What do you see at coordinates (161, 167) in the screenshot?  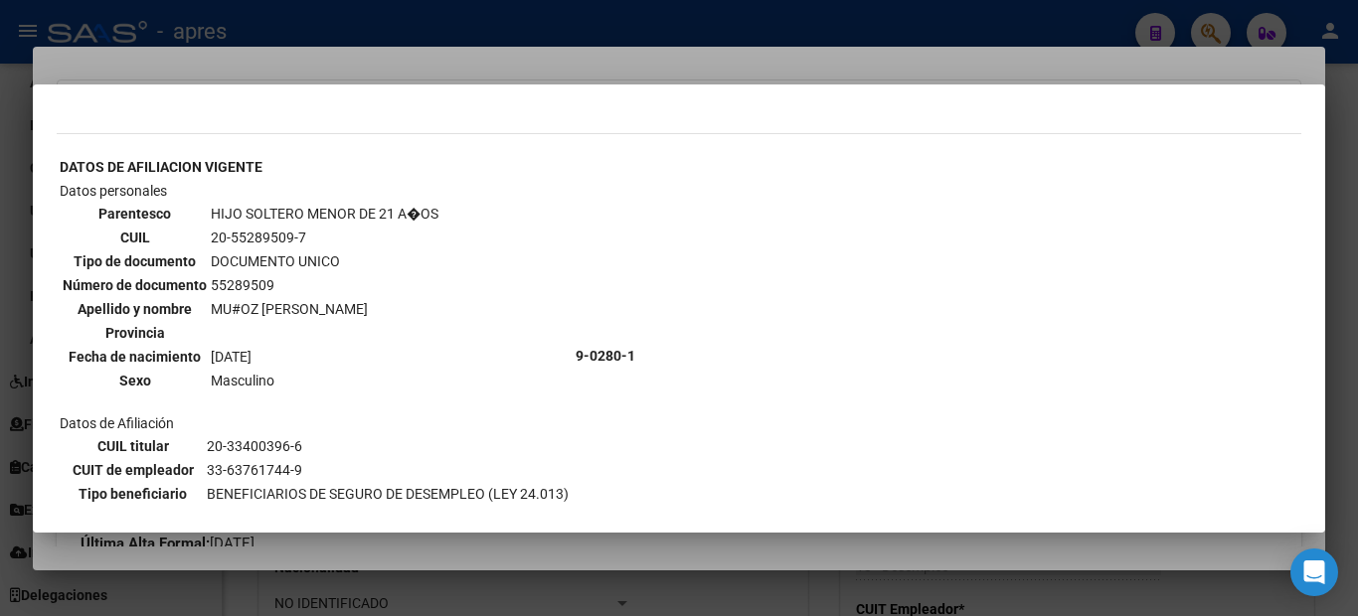 I see `b: DATOS DE AFILIACION VIGENTE` at bounding box center [161, 167].